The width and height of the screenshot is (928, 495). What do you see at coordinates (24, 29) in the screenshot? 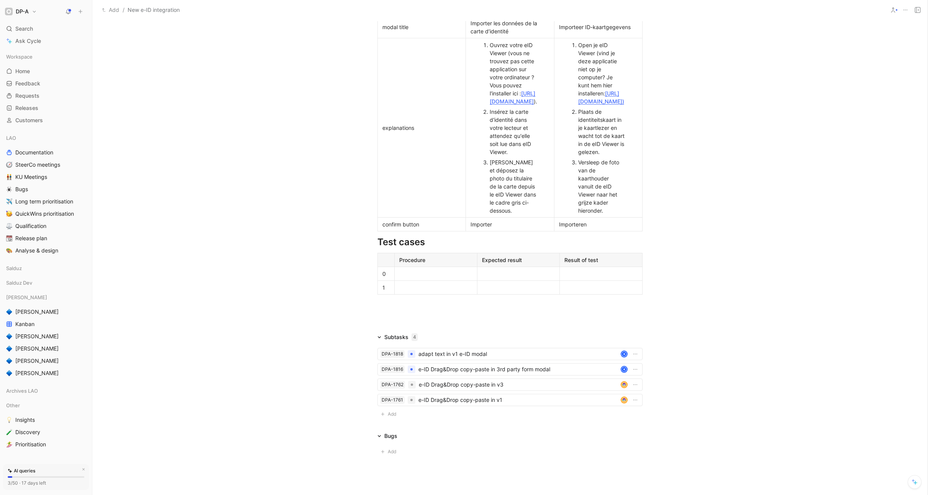
I see `span: Search` at bounding box center [24, 29].